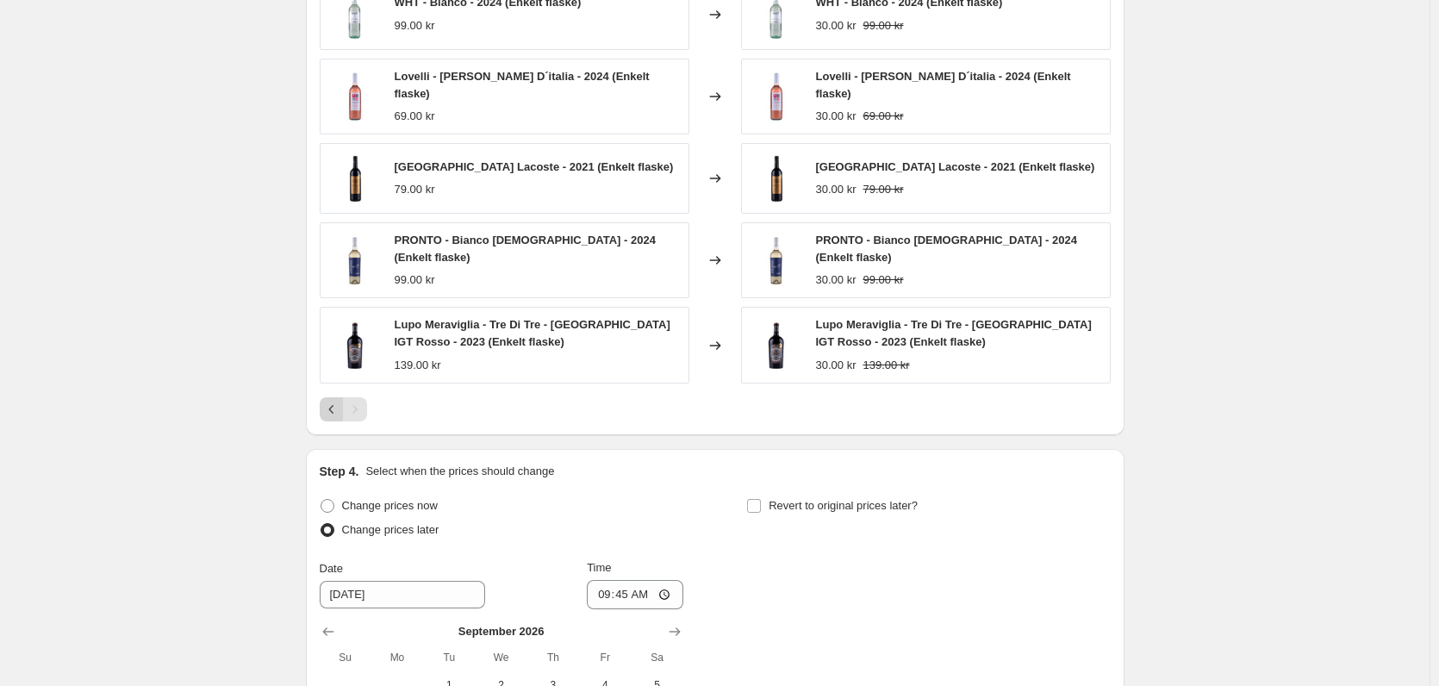  I want to click on span: Change prices now, so click(389, 505).